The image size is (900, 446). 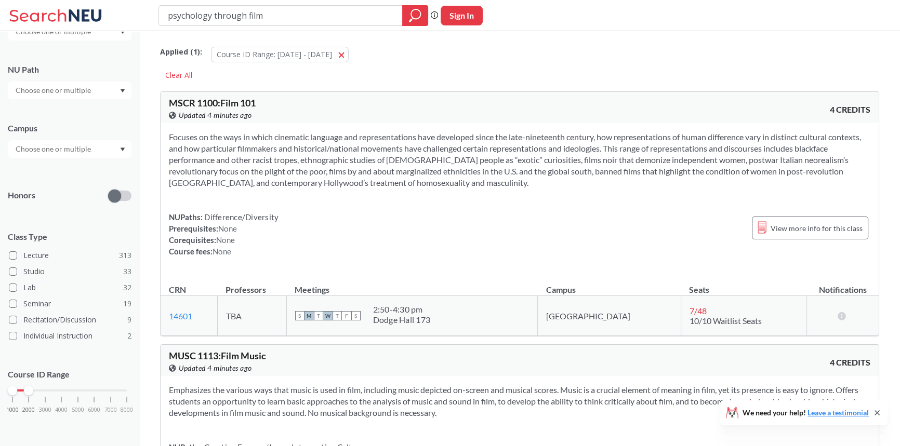 What do you see at coordinates (843, 285) in the screenshot?
I see `th: Notifications` at bounding box center [843, 285].